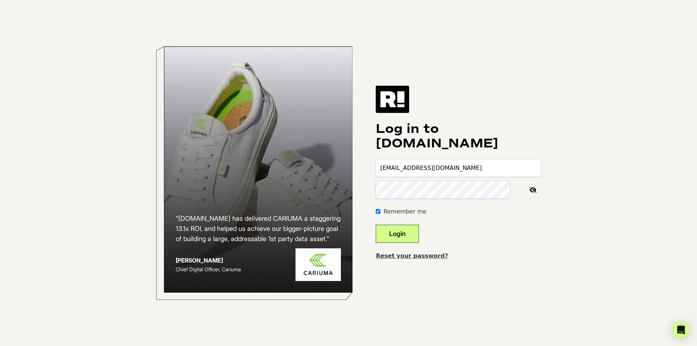 This screenshot has width=697, height=346. I want to click on img: Cariuma, so click(318, 265).